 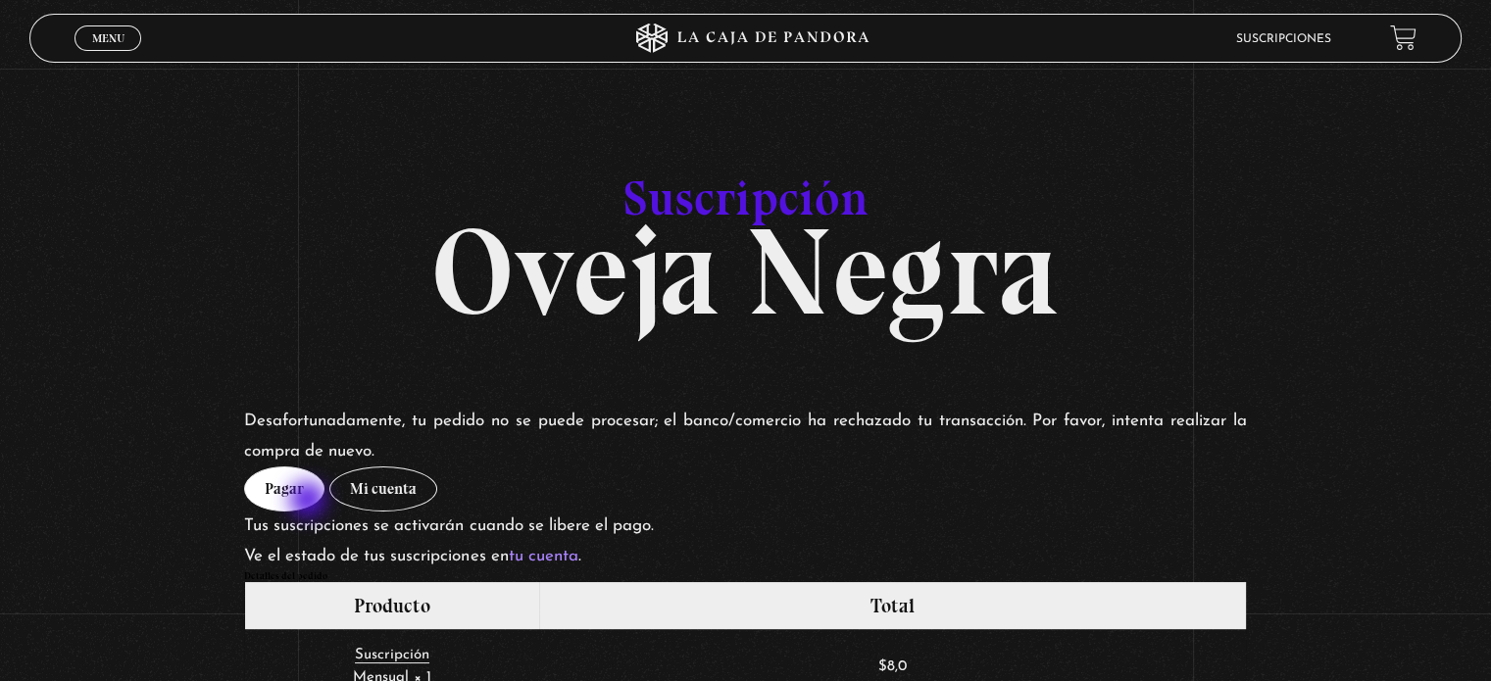 What do you see at coordinates (892, 667) in the screenshot?
I see `bdi: 8,0` at bounding box center [892, 667].